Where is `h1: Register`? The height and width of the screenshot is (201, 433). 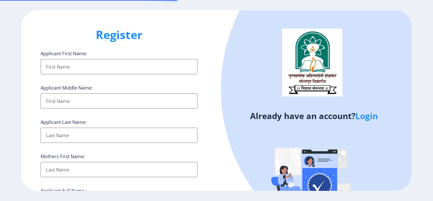
h1: Register is located at coordinates (119, 35).